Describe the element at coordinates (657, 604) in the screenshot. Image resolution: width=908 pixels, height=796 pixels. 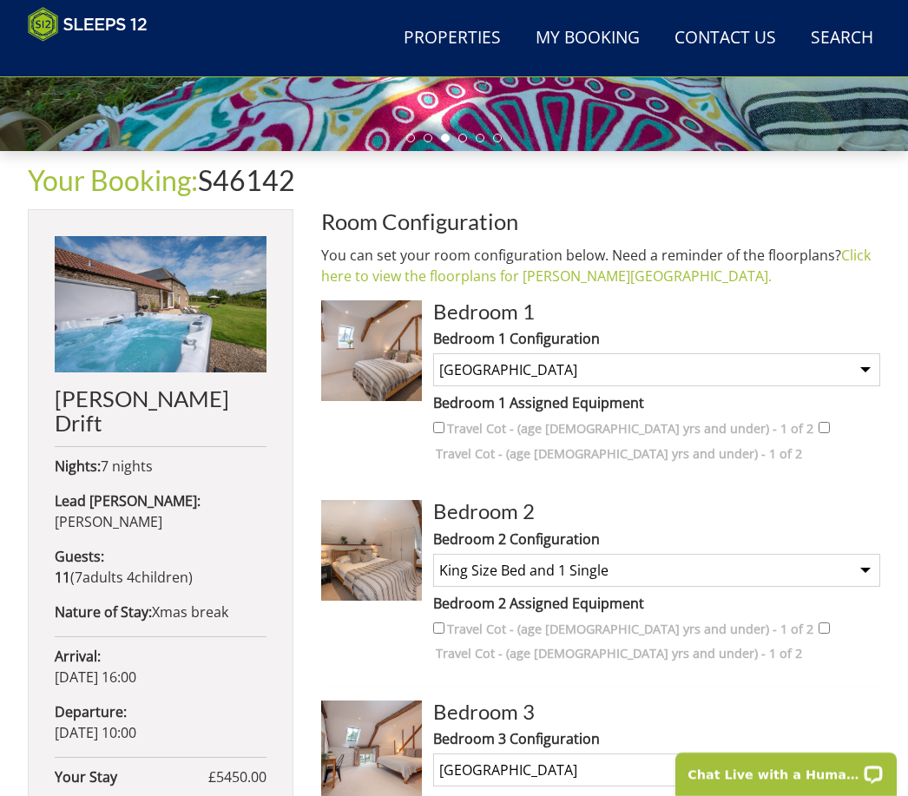
I see `label: Bedroom 2 Assigned Equipment` at that location.